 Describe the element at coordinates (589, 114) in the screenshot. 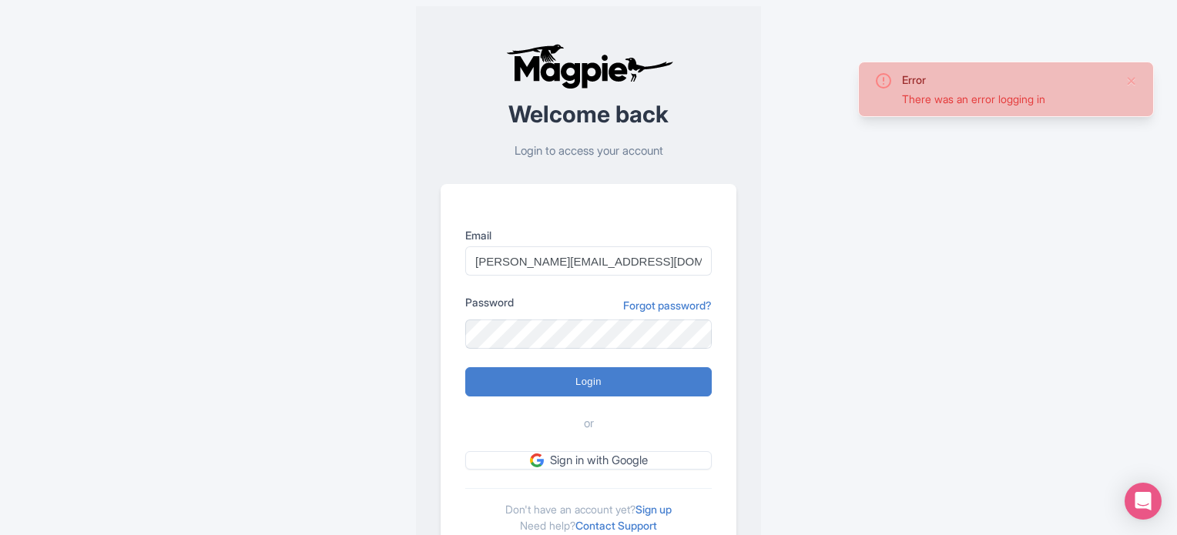

I see `h2: Welcome back` at that location.